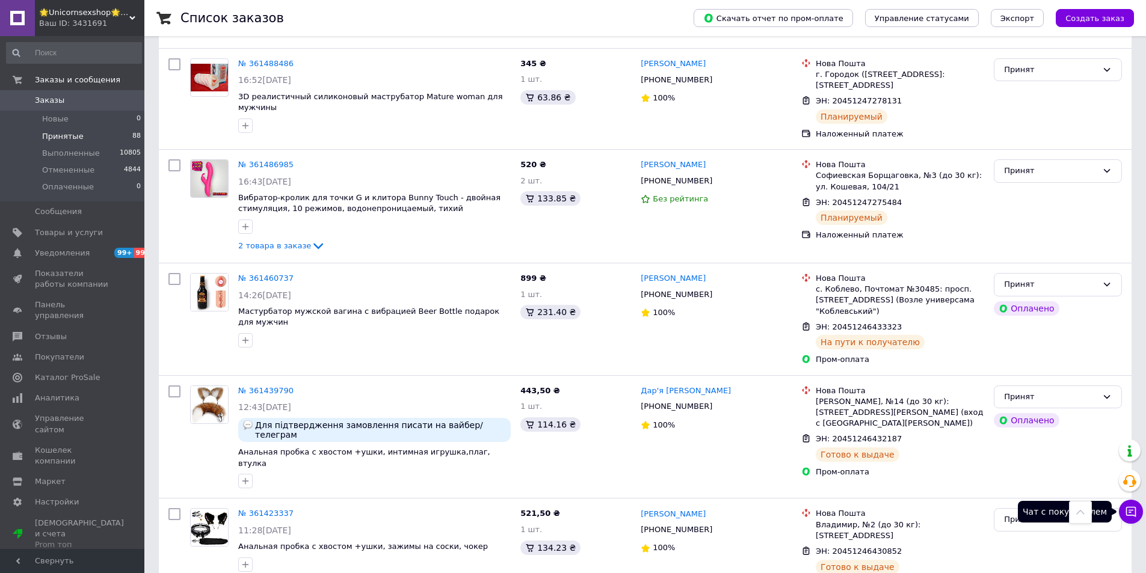  I want to click on div: 134.23 ₴, so click(550, 548).